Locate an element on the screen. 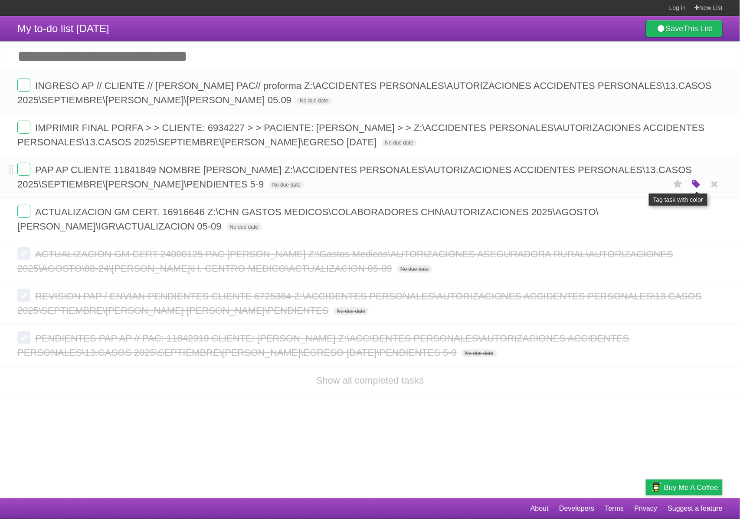 The height and width of the screenshot is (519, 740). a: Buy me a coffee is located at coordinates (684, 487).